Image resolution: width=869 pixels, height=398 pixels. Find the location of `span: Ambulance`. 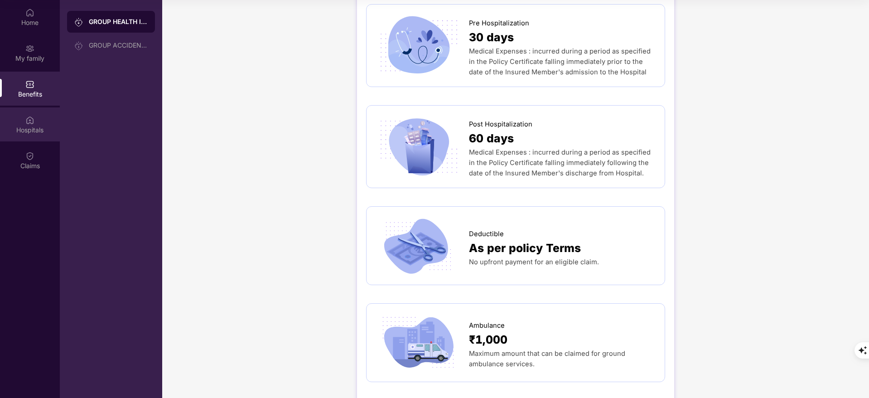

span: Ambulance is located at coordinates (486, 325).